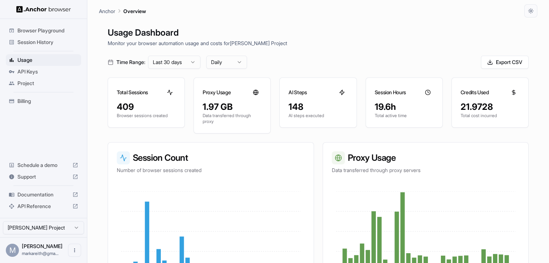  What do you see at coordinates (43, 60) in the screenshot?
I see `div: Usage` at bounding box center [43, 60].